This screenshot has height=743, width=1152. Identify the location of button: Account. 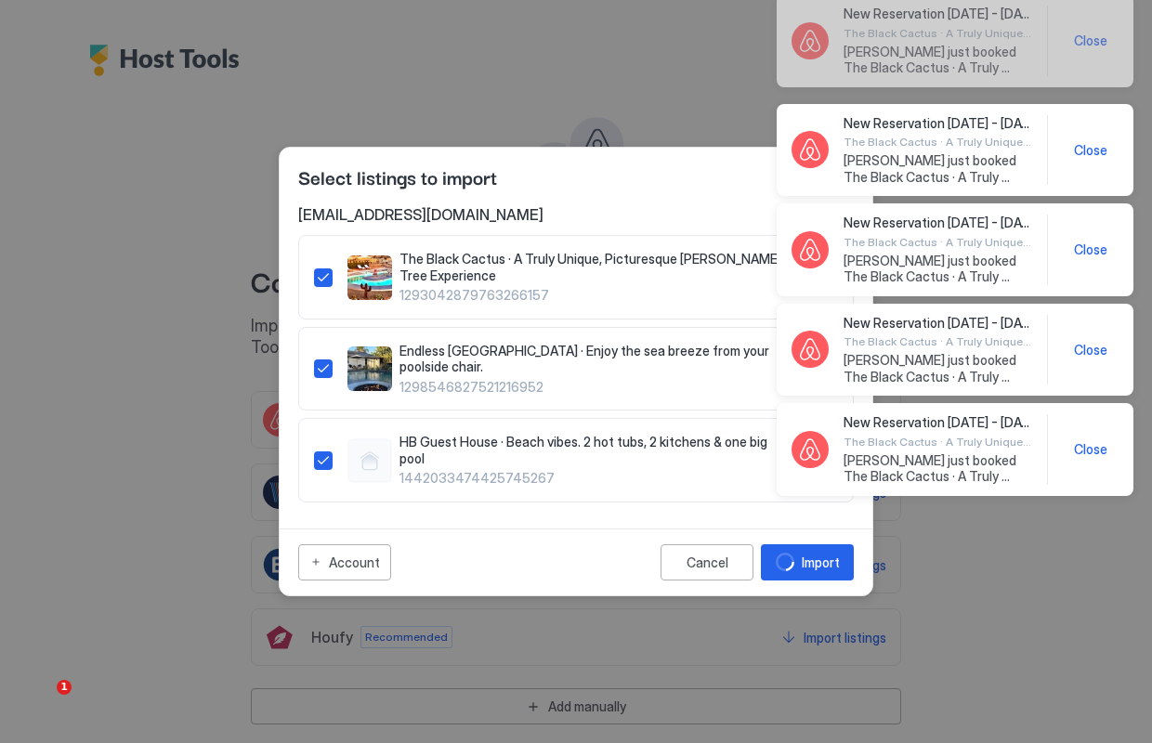
(345, 562).